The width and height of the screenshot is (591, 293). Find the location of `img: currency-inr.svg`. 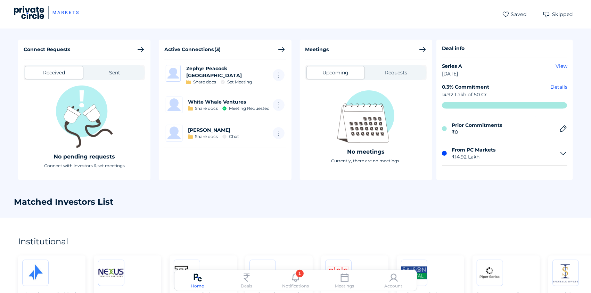

img: currency-inr.svg is located at coordinates (247, 278).